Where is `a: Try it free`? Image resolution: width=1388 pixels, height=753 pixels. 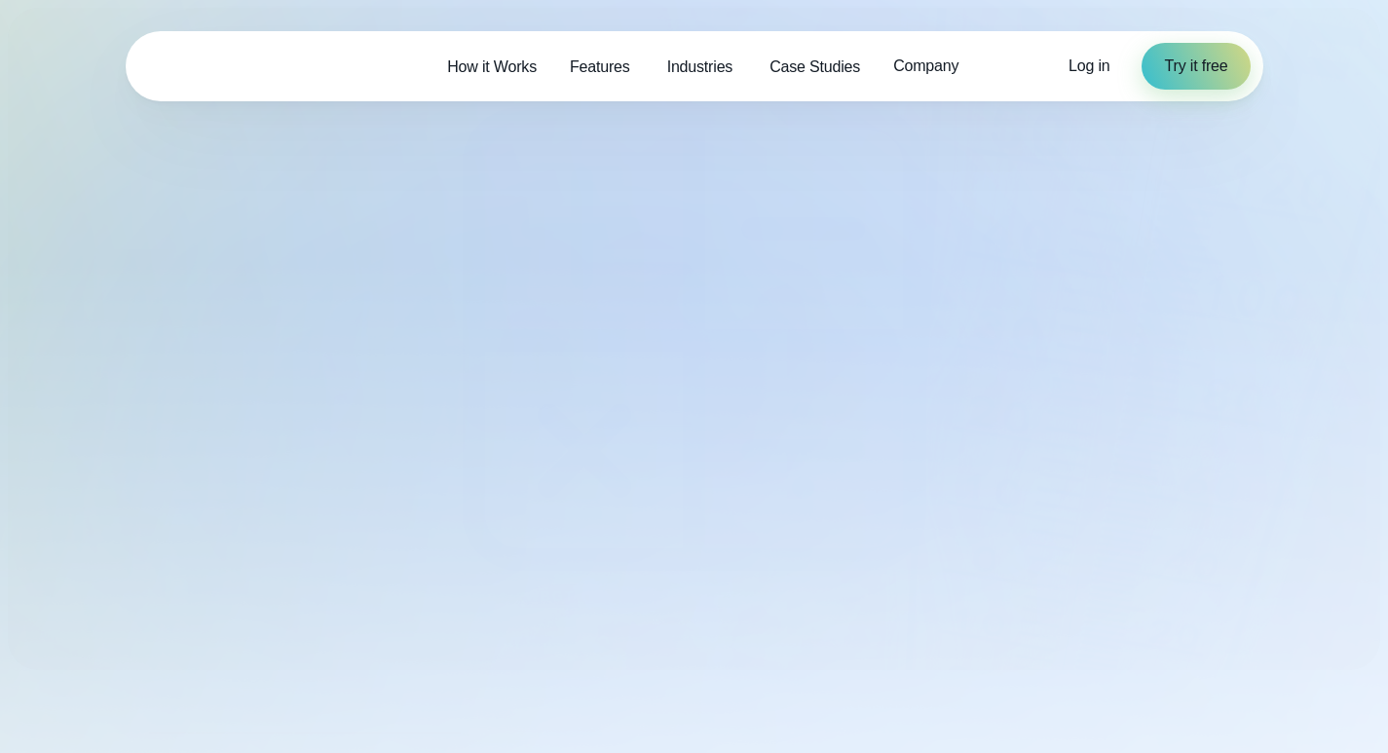
a: Try it free is located at coordinates (1196, 66).